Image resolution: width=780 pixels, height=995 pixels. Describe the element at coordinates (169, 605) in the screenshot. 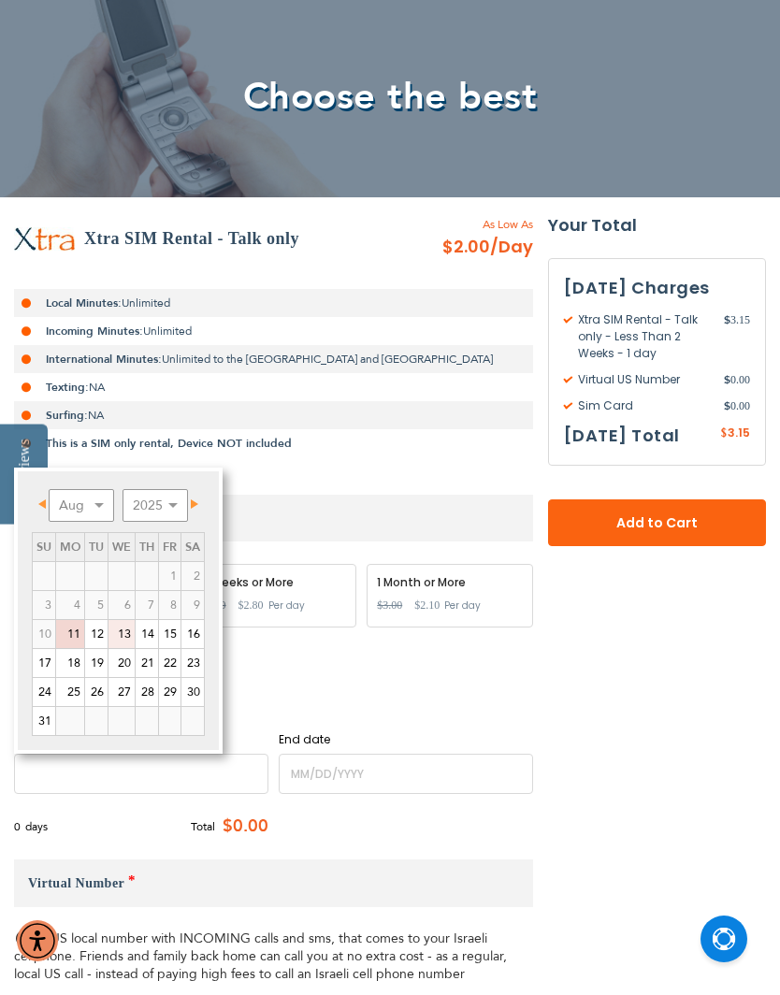

I see `span: 8` at that location.